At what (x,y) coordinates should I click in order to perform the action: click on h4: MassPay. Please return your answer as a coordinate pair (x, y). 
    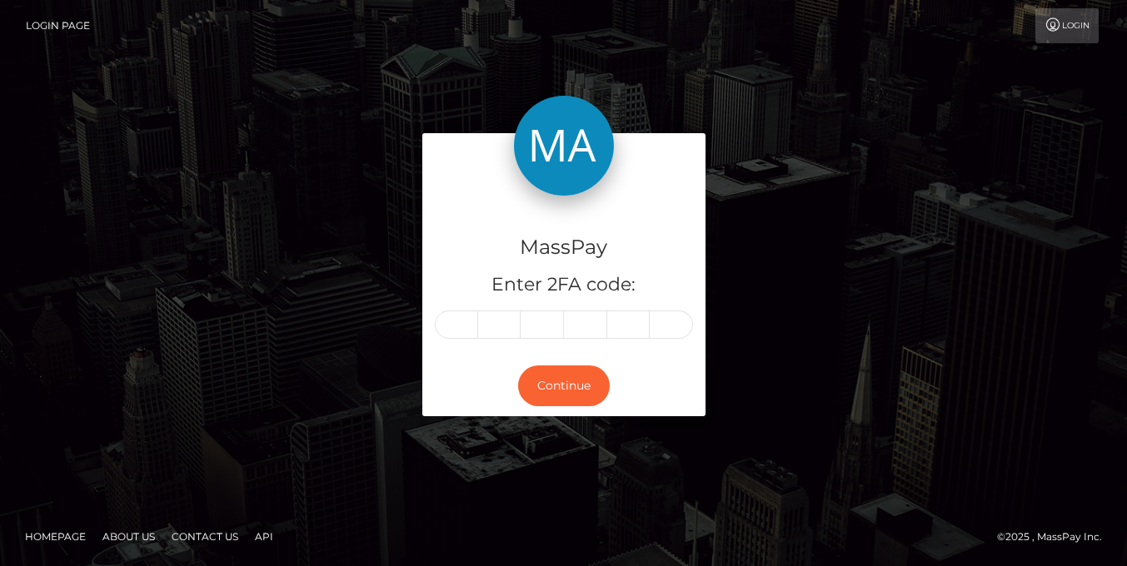
    Looking at the image, I should click on (564, 247).